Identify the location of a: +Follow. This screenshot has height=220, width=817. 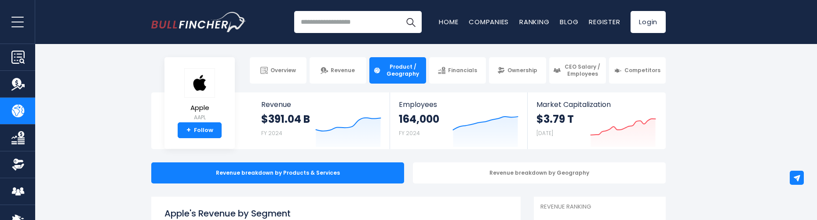
(200, 130).